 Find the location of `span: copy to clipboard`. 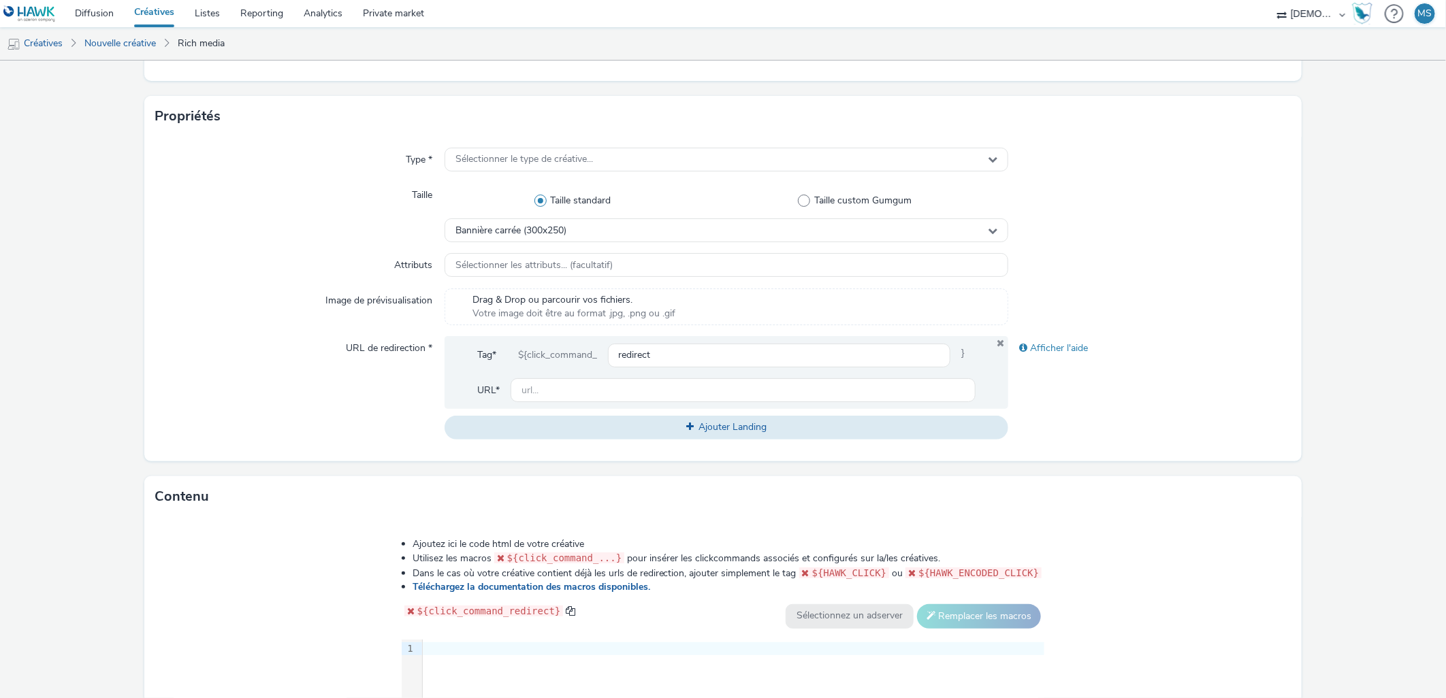

span: copy to clipboard is located at coordinates (570, 611).